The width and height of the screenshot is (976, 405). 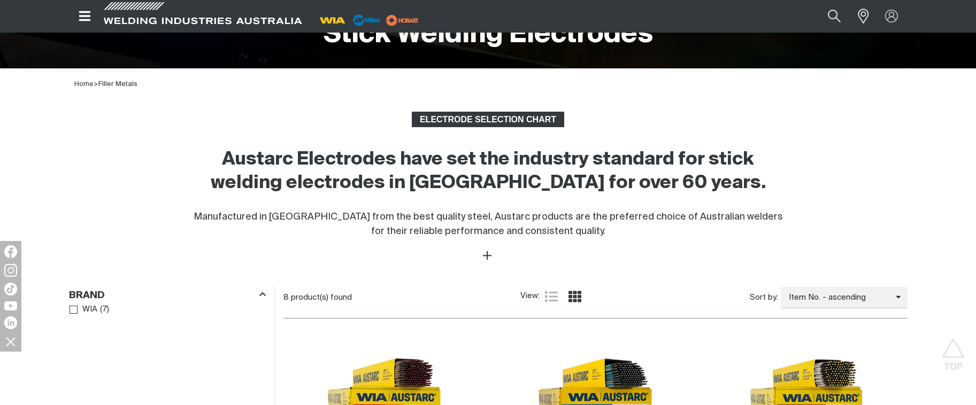 I want to click on img: LinkedIn, so click(x=11, y=323).